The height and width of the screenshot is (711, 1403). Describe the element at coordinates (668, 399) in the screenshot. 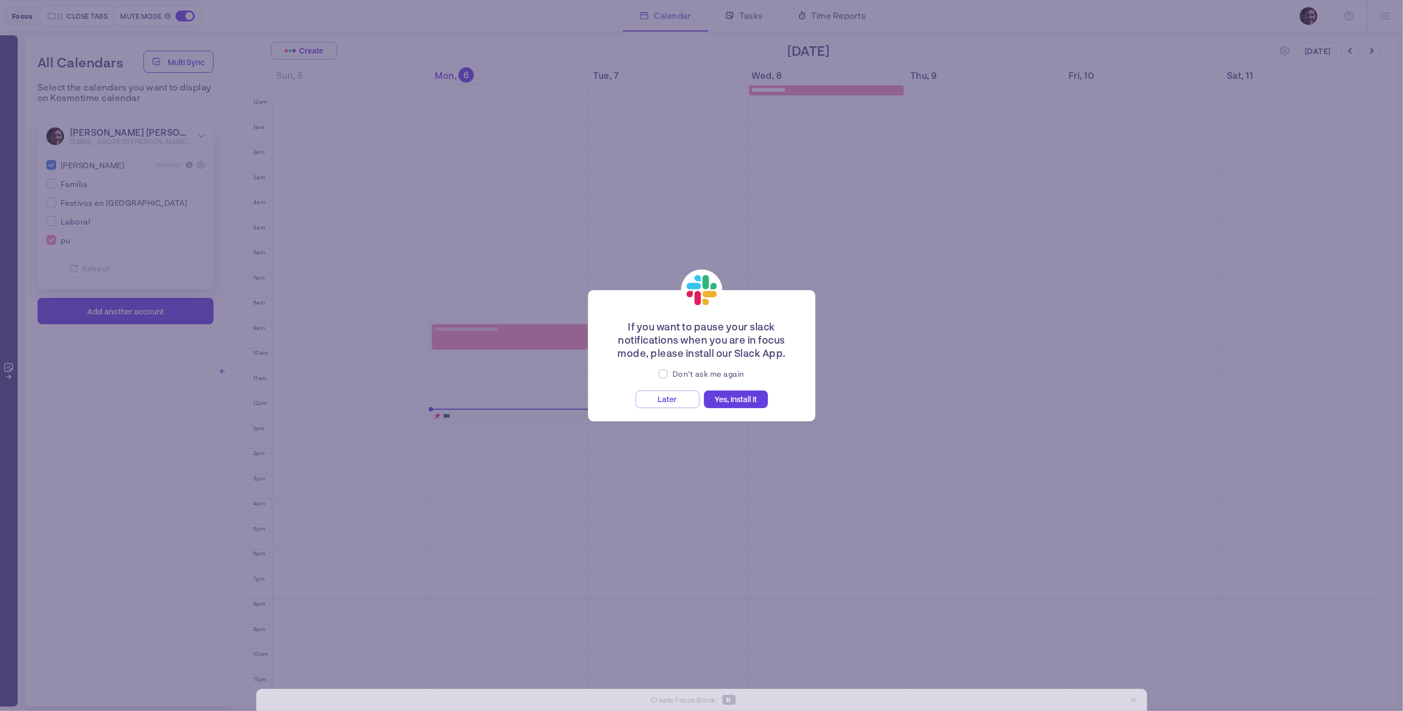

I see `span: Later` at that location.